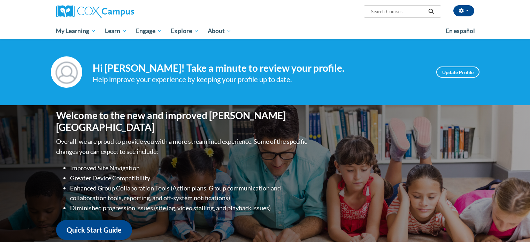  I want to click on li: Diminished progression issues (site lag, video stalling, and playback issues), so click(189, 208).